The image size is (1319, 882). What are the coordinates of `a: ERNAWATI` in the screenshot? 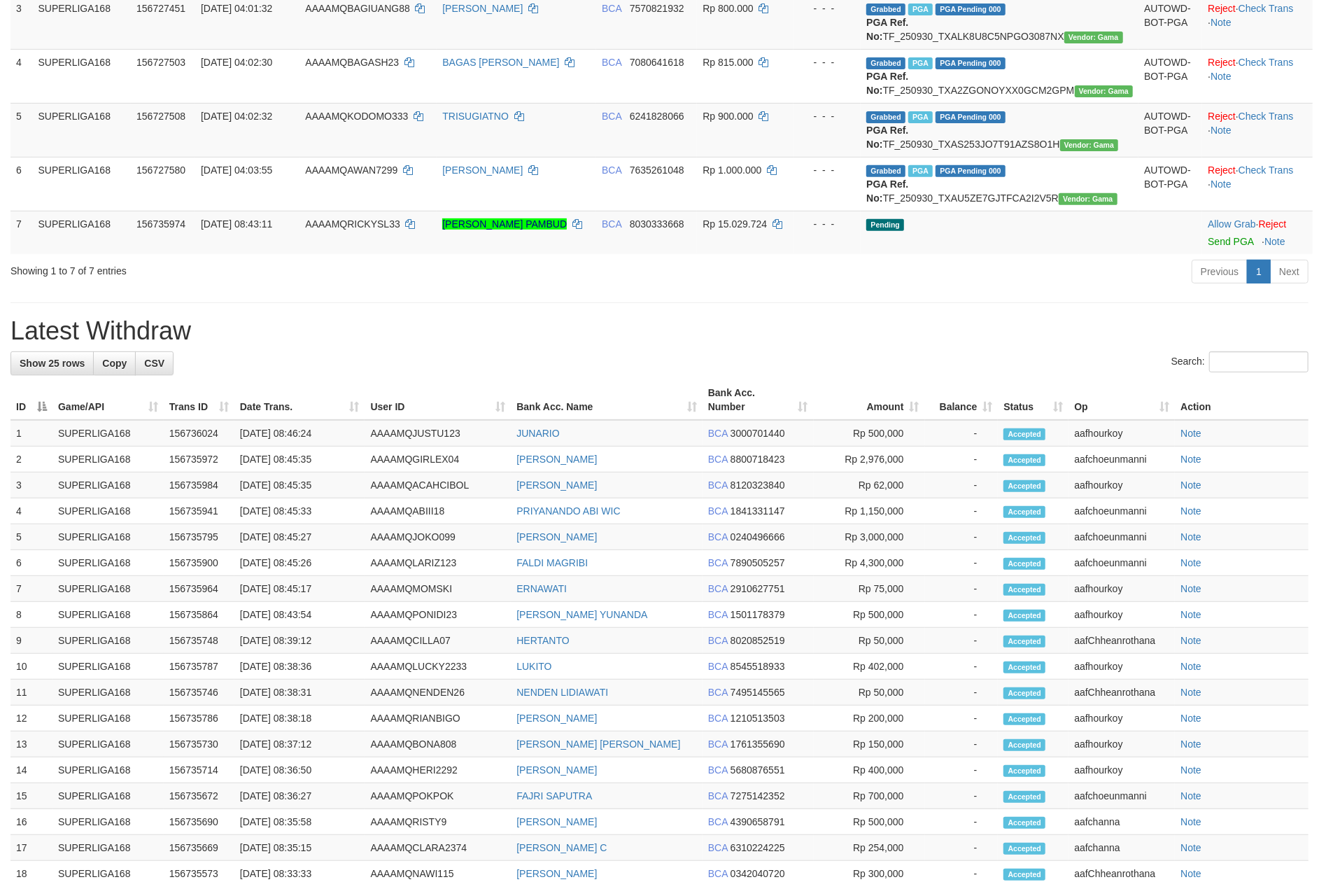 It's located at (542, 589).